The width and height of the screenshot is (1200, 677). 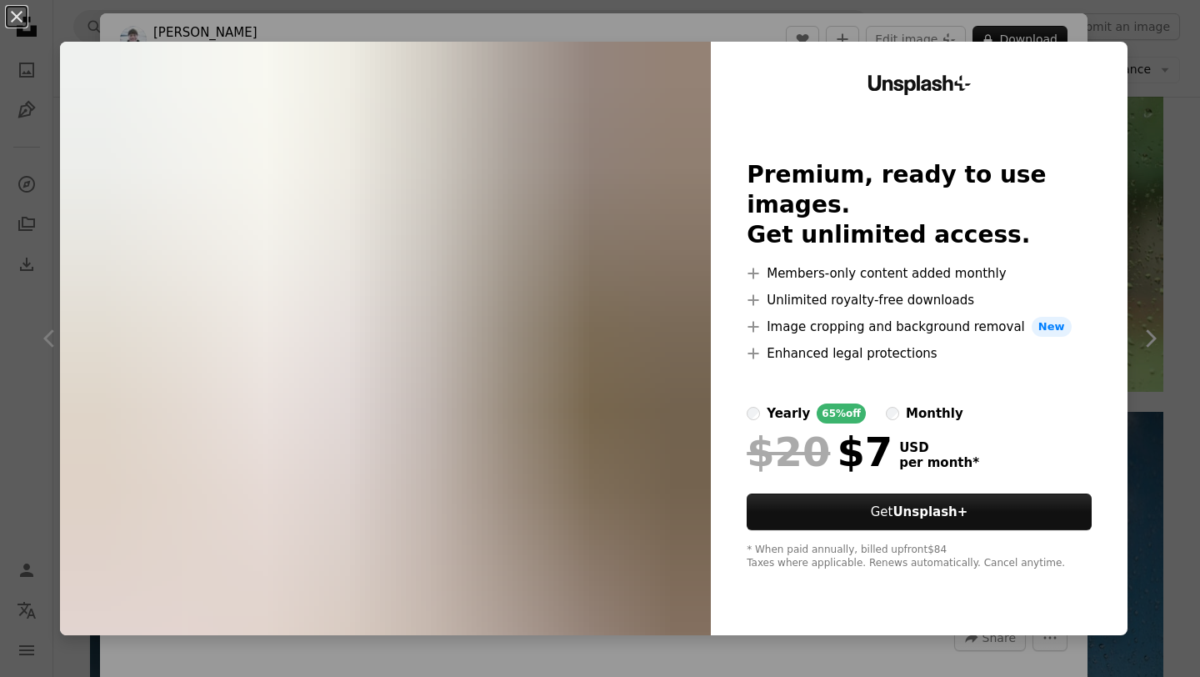 I want to click on div: * When paid annually, billed upfront $84 Taxes where applicable. Renews automatically. Cancel any..., so click(x=919, y=557).